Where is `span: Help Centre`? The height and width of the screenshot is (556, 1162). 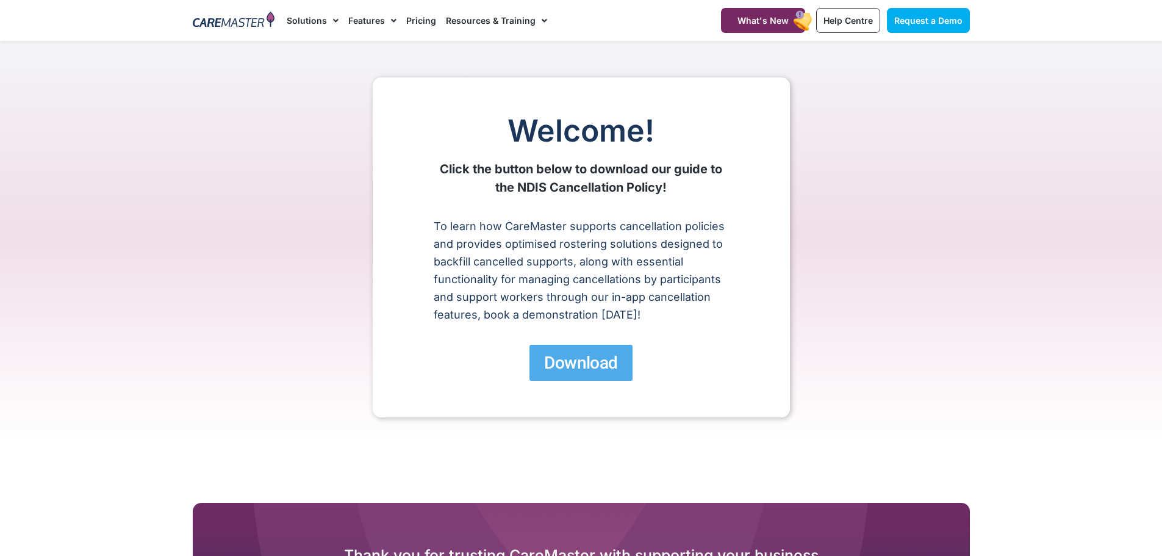 span: Help Centre is located at coordinates (848, 20).